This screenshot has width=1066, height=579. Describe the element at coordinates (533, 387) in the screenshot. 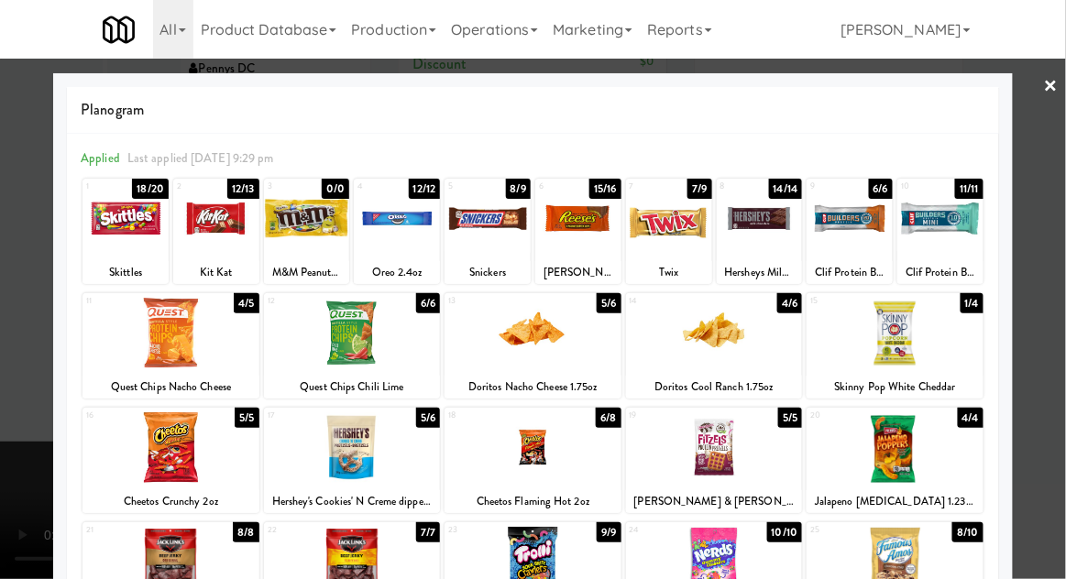

I see `div: Doritos Nacho Cheese 1.75oz` at that location.